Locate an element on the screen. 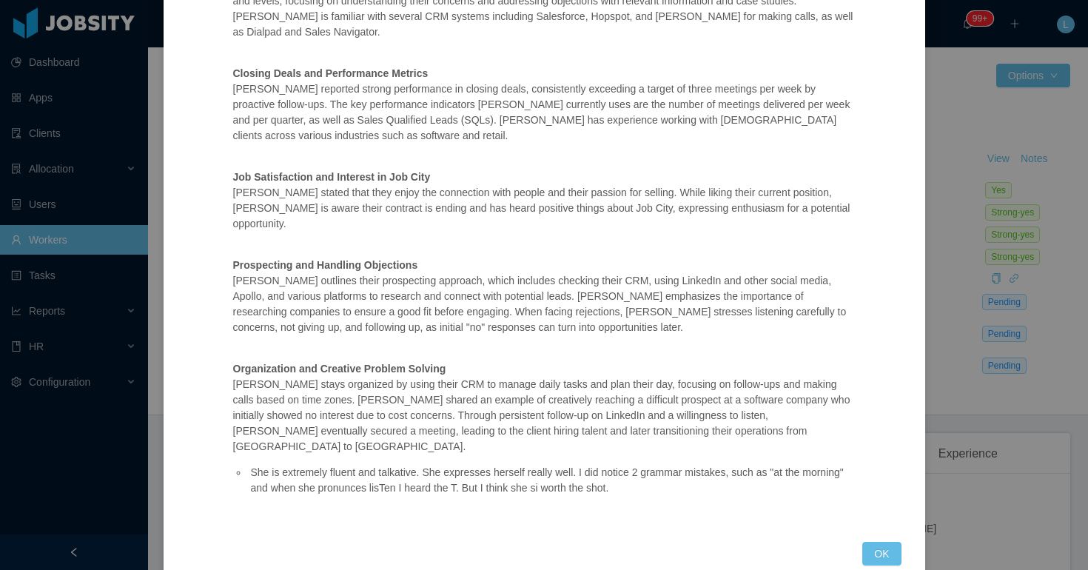 The width and height of the screenshot is (1088, 570). strong: Closing Deals and Performance Metrics is located at coordinates (331, 73).